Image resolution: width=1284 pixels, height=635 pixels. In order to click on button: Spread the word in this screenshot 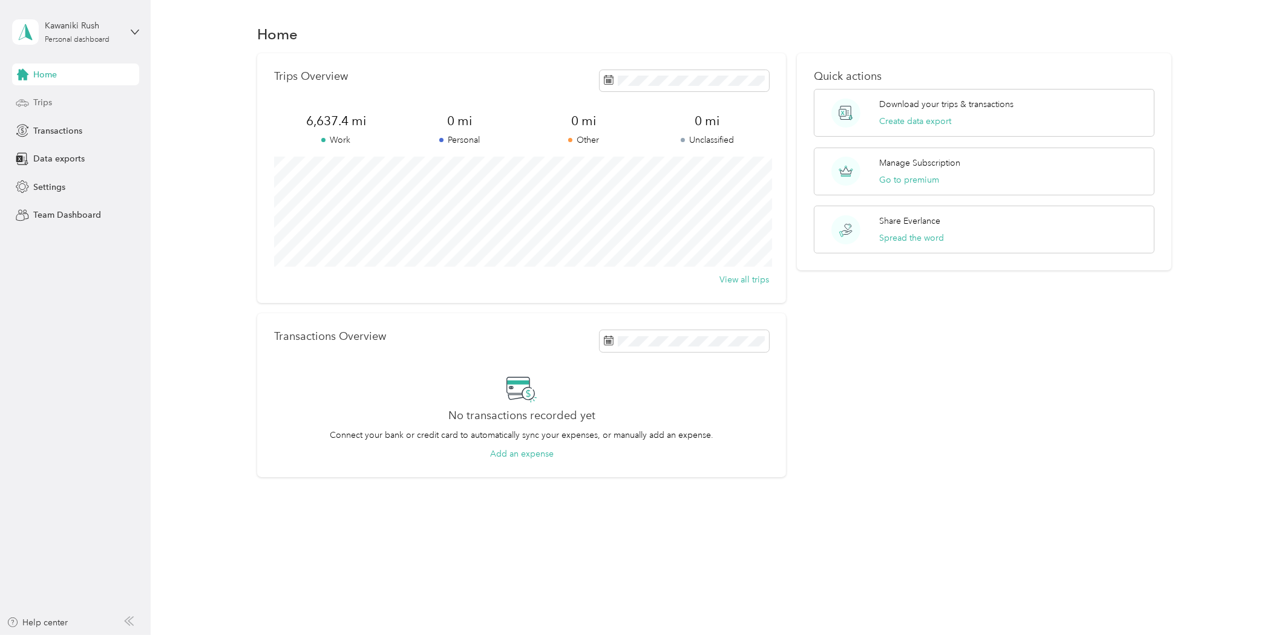, I will do `click(911, 238)`.